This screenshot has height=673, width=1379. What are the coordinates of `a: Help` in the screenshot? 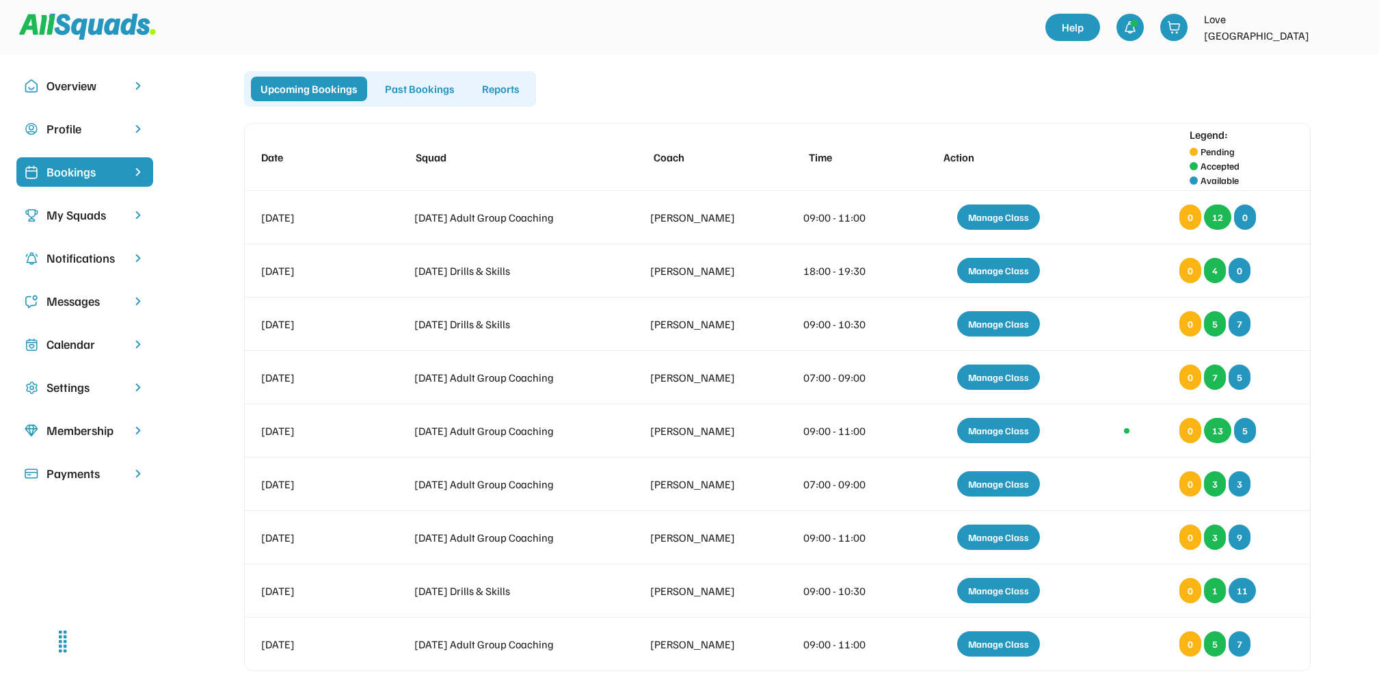 It's located at (1073, 27).